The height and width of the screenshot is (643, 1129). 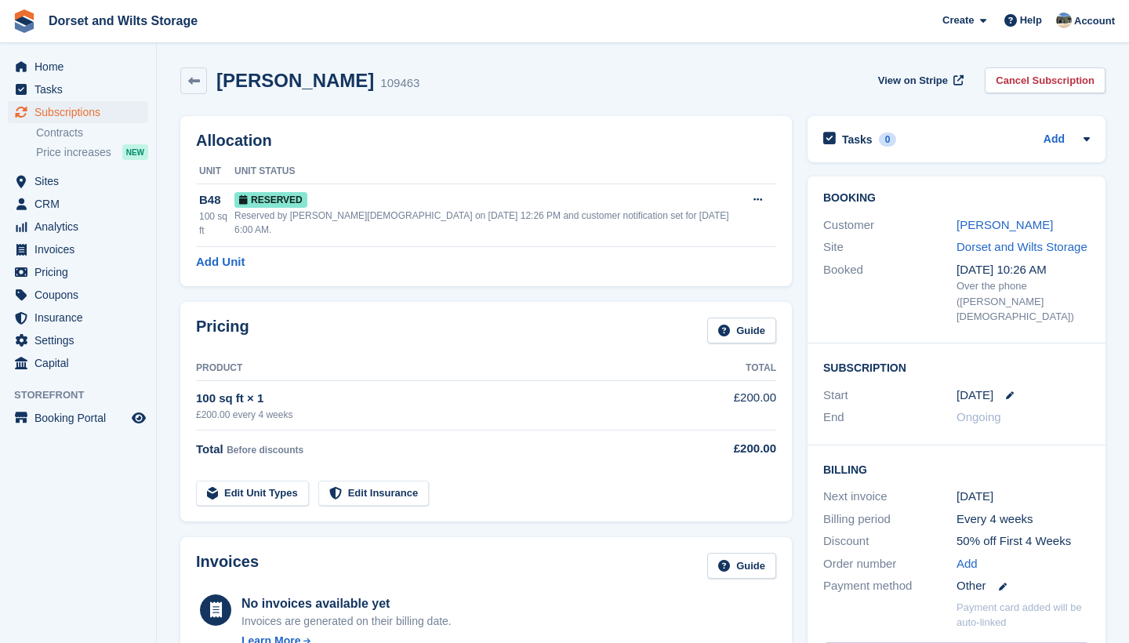 I want to click on div: Next invoice, so click(x=890, y=496).